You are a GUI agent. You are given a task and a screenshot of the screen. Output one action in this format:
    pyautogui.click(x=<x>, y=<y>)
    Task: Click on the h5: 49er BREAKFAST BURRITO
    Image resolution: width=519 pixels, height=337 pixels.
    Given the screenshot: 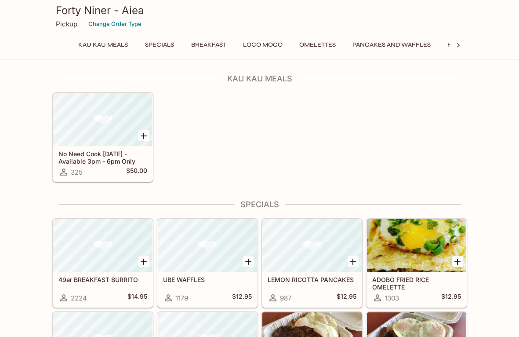 What is the action you would take?
    pyautogui.click(x=103, y=279)
    